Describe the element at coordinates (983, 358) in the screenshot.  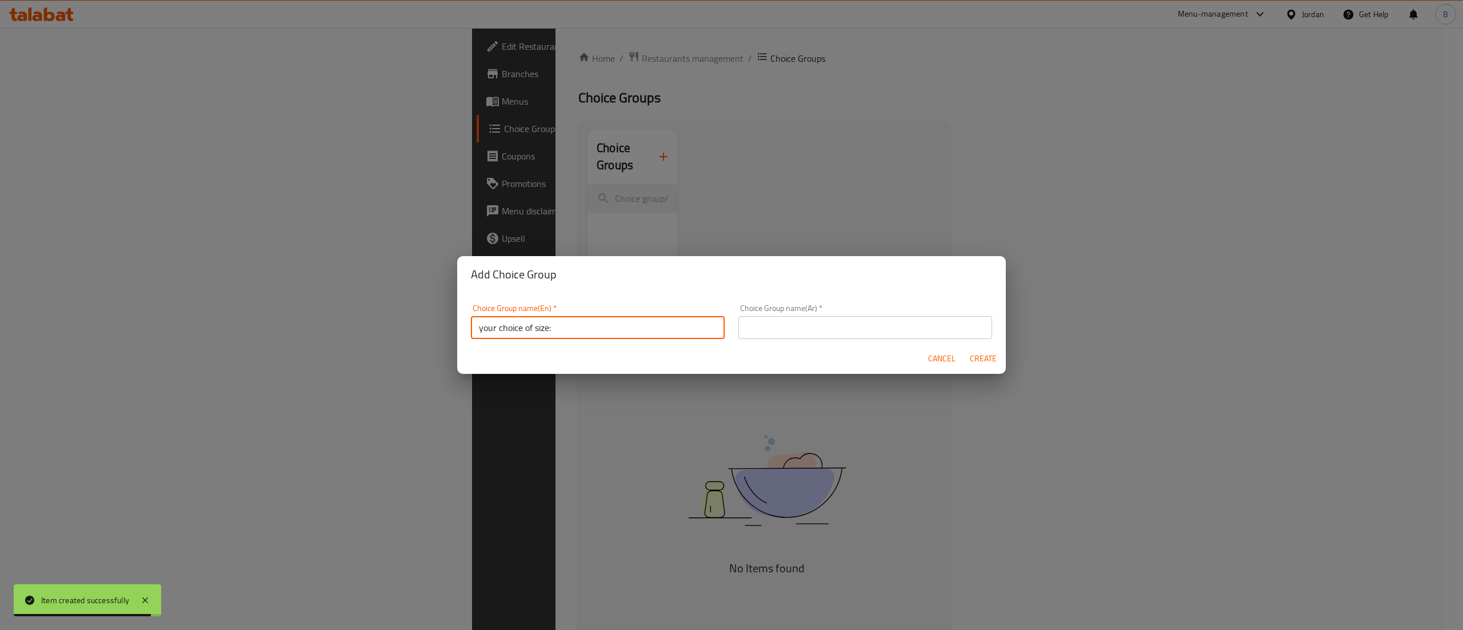
I see `span: Create` at that location.